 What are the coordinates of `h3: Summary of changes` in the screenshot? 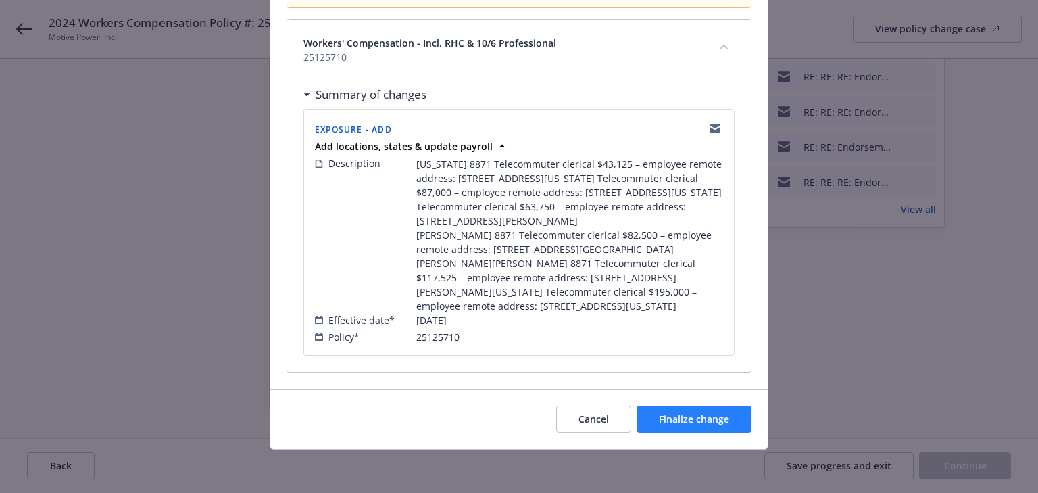 It's located at (371, 95).